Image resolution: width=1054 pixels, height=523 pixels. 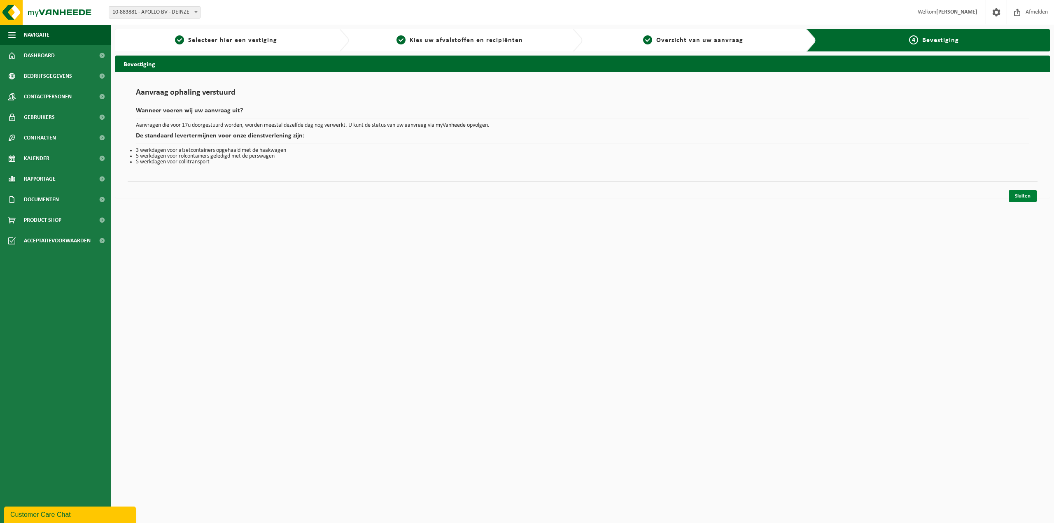 What do you see at coordinates (700, 40) in the screenshot?
I see `span: Overzicht van uw aanvraag` at bounding box center [700, 40].